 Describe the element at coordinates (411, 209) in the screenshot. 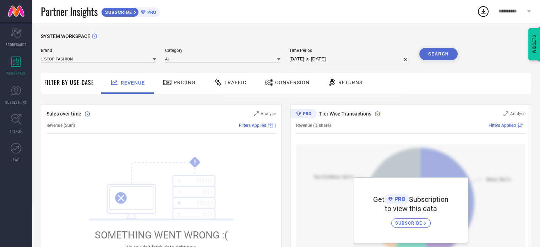

I see `span: to view this data` at that location.